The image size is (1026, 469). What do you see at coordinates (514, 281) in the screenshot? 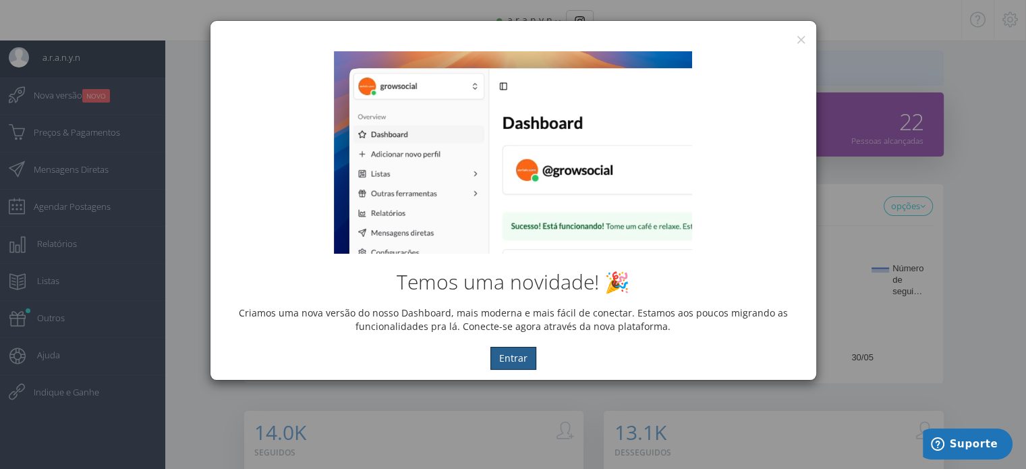
I see `h2: Temos uma novidade! 🎉` at bounding box center [514, 281].